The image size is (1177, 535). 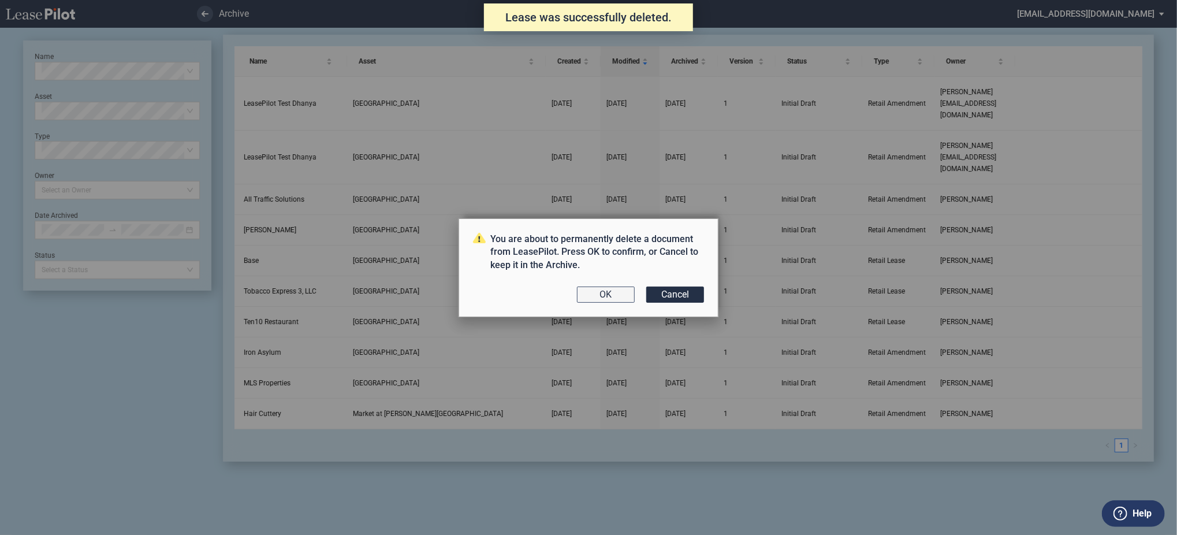 What do you see at coordinates (675, 295) in the screenshot?
I see `button: Cancel` at bounding box center [675, 295].